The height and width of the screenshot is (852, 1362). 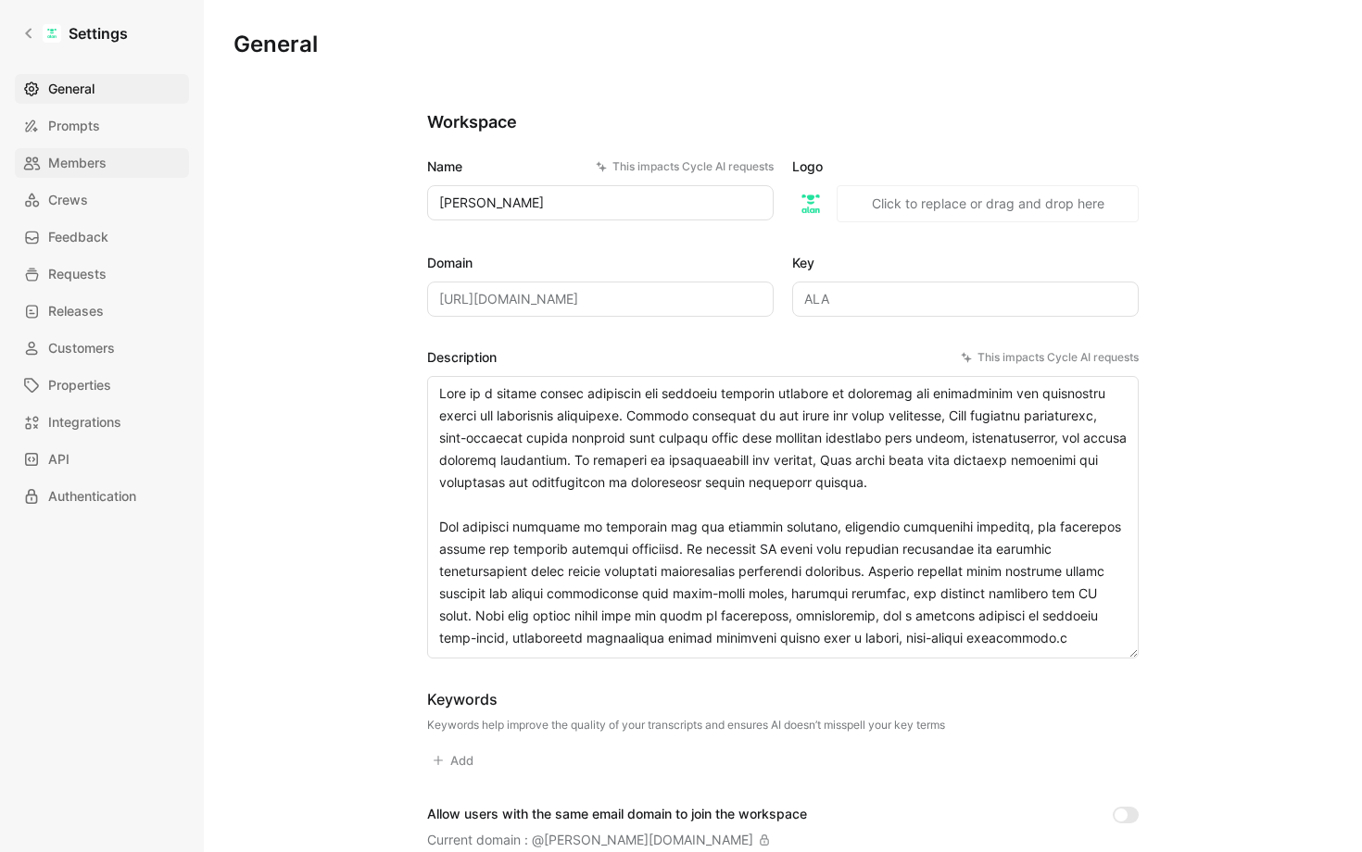 I want to click on img: logo, so click(x=810, y=204).